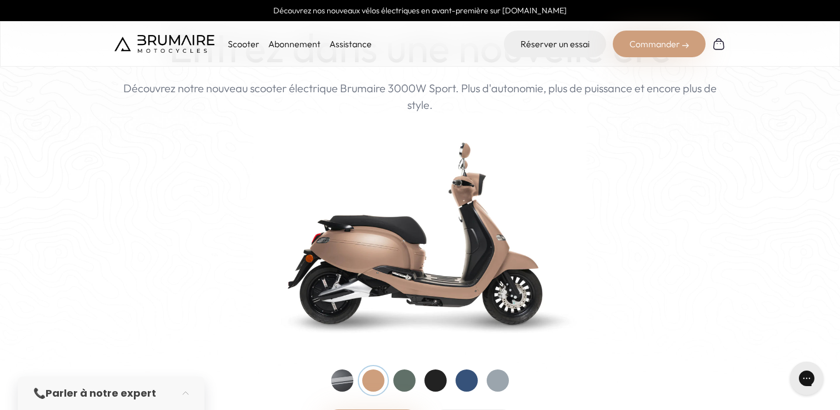 This screenshot has height=410, width=840. What do you see at coordinates (243, 44) in the screenshot?
I see `p: Scooter` at bounding box center [243, 44].